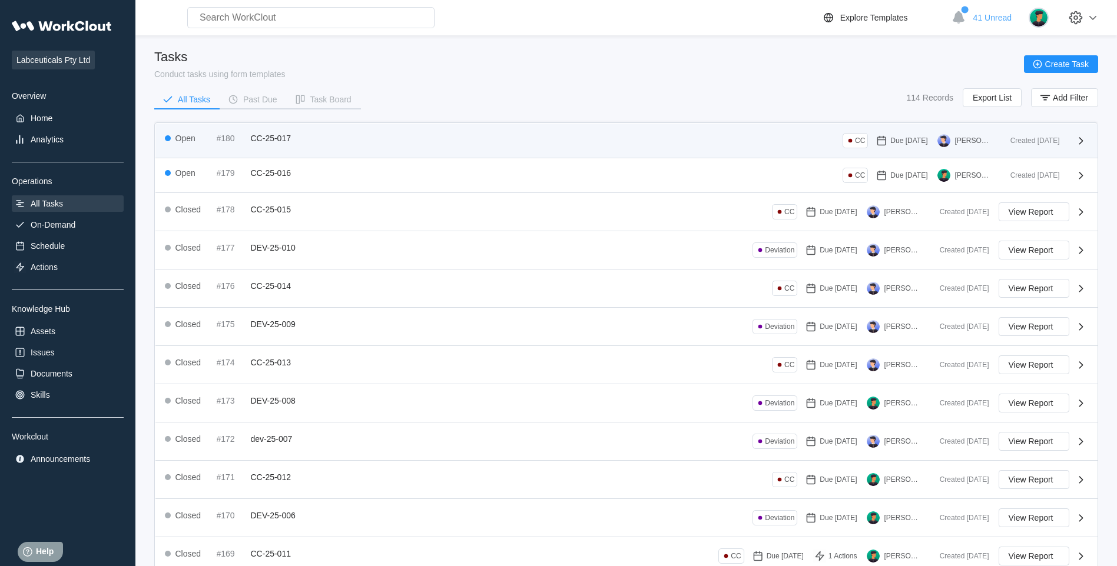  Describe the element at coordinates (220, 74) in the screenshot. I see `div: Conduct tasks using form templates` at that location.